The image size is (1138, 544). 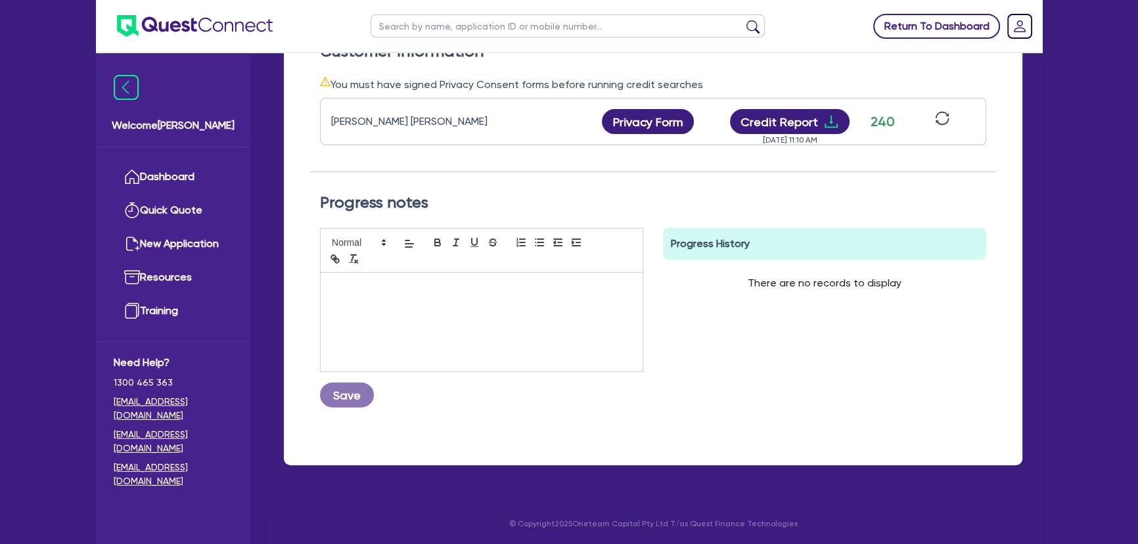 I want to click on span: Need Help?, so click(x=173, y=363).